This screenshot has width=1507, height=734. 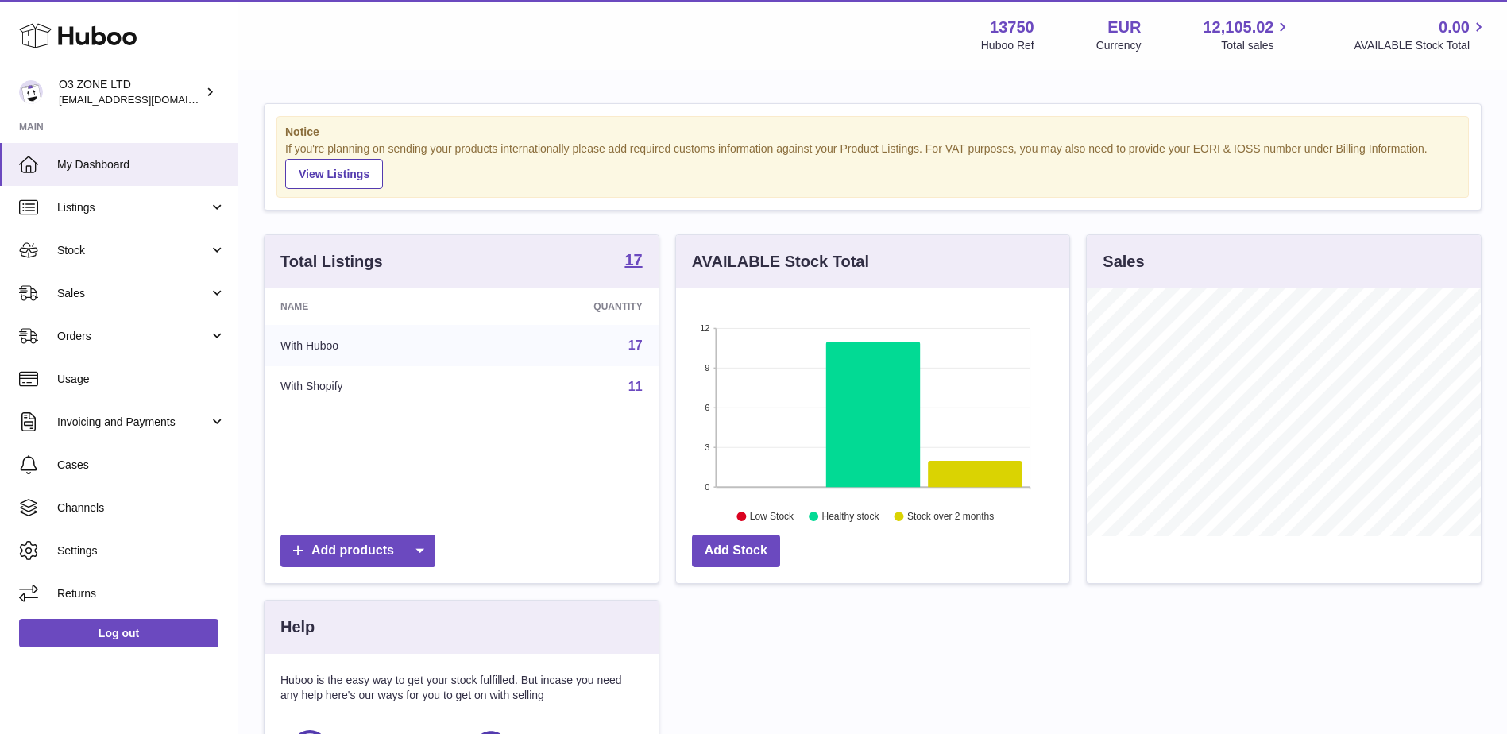 What do you see at coordinates (567, 307) in the screenshot?
I see `th: Quantity` at bounding box center [567, 307].